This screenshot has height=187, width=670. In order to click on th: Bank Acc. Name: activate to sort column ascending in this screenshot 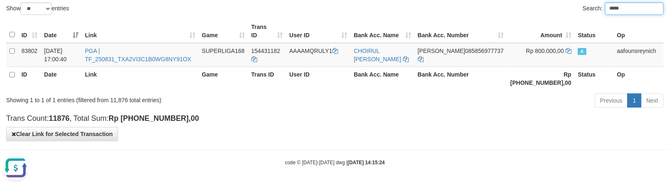, I will do `click(382, 31)`.